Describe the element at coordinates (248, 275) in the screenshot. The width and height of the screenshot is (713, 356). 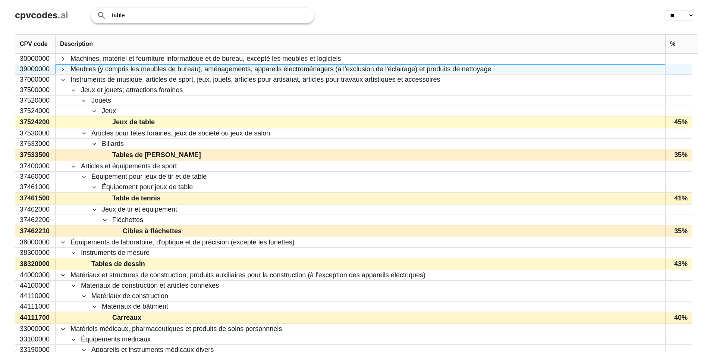
I see `span: Matériaux et structures de construction; produits auxiliaires pour la construction (à l'exception...` at that location.